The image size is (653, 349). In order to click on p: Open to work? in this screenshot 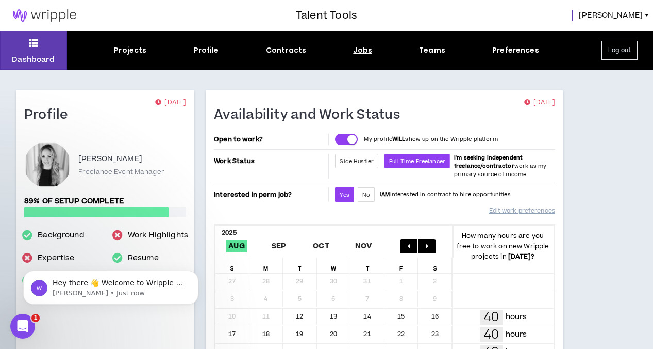, I will do `click(270, 139)`.